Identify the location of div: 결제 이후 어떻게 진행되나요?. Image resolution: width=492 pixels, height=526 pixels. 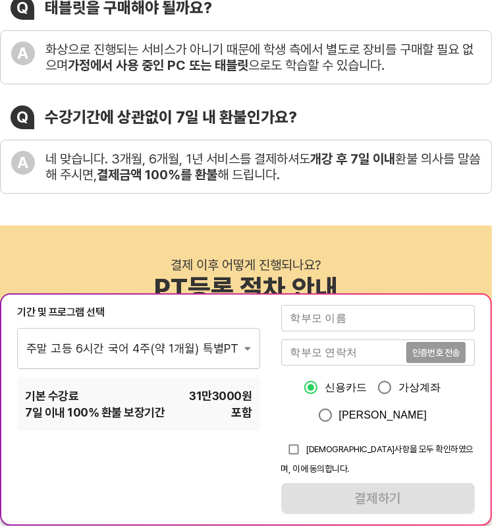
(246, 265).